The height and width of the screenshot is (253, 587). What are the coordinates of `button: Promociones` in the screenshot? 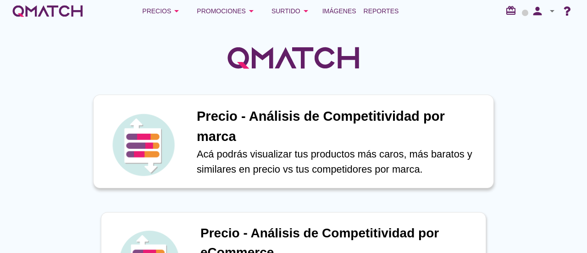 It's located at (226, 11).